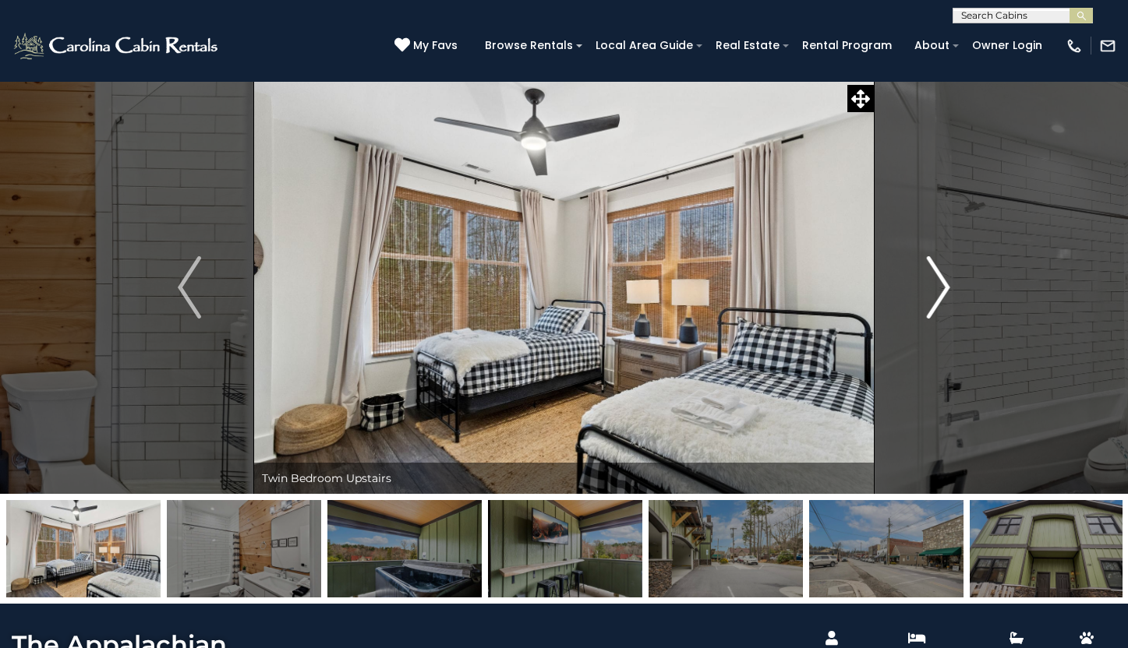 This screenshot has height=648, width=1128. I want to click on img: 166269506, so click(83, 549).